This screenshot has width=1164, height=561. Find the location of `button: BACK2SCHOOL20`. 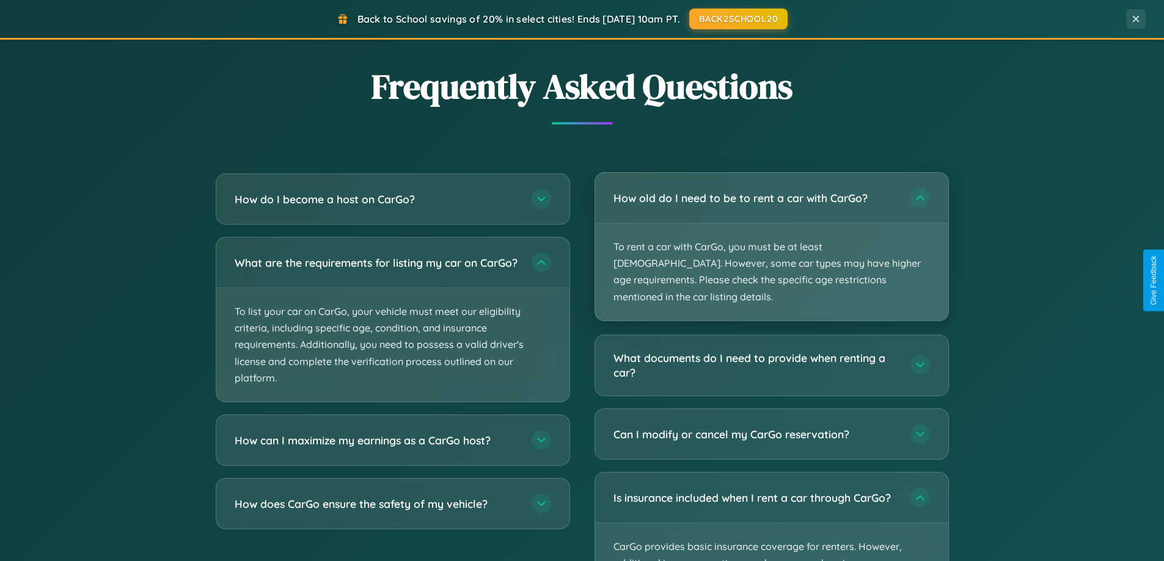

button: BACK2SCHOOL20 is located at coordinates (738, 19).